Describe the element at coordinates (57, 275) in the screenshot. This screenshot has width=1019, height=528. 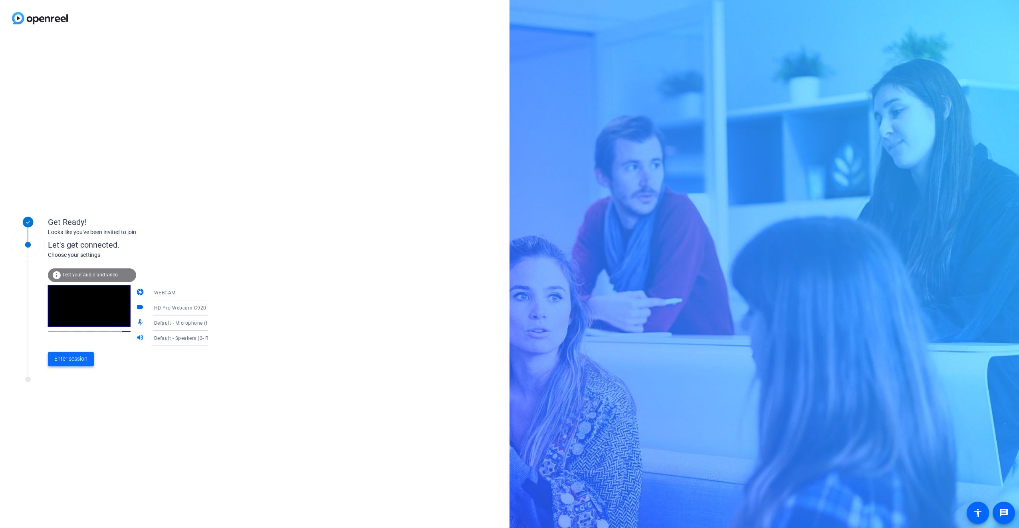
I see `mat-icon: info` at that location.